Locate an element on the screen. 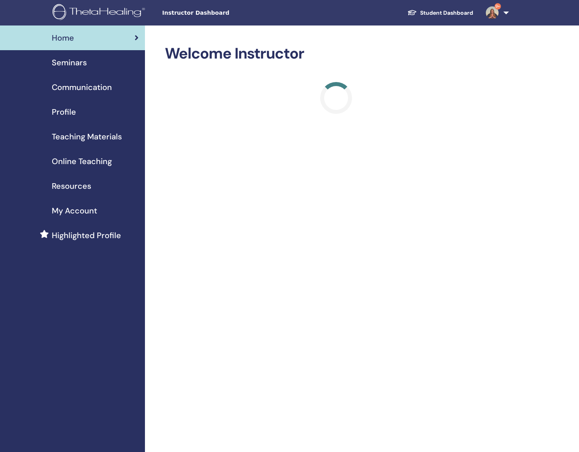 This screenshot has height=452, width=579. span: Instructor Dashboard is located at coordinates (222, 13).